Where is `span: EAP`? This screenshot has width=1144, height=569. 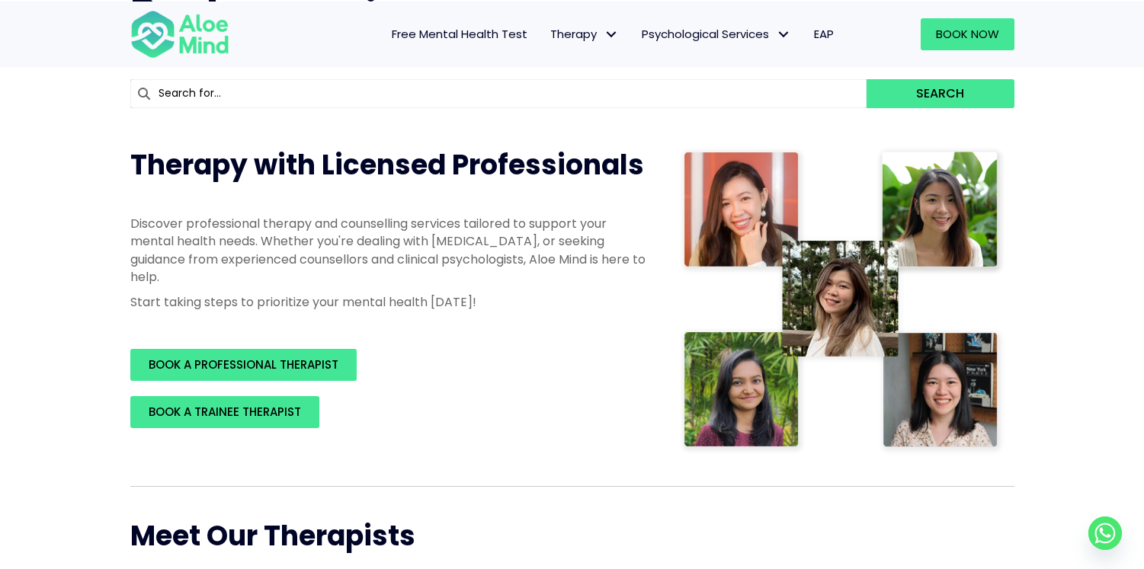 span: EAP is located at coordinates (824, 34).